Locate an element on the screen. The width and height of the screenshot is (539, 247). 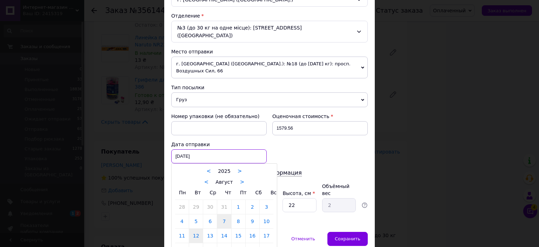
a: 7 is located at coordinates (224, 221).